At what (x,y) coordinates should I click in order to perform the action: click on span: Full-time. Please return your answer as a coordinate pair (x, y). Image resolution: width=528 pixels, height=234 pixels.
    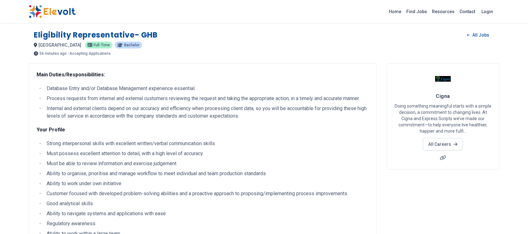
    Looking at the image, I should click on (102, 45).